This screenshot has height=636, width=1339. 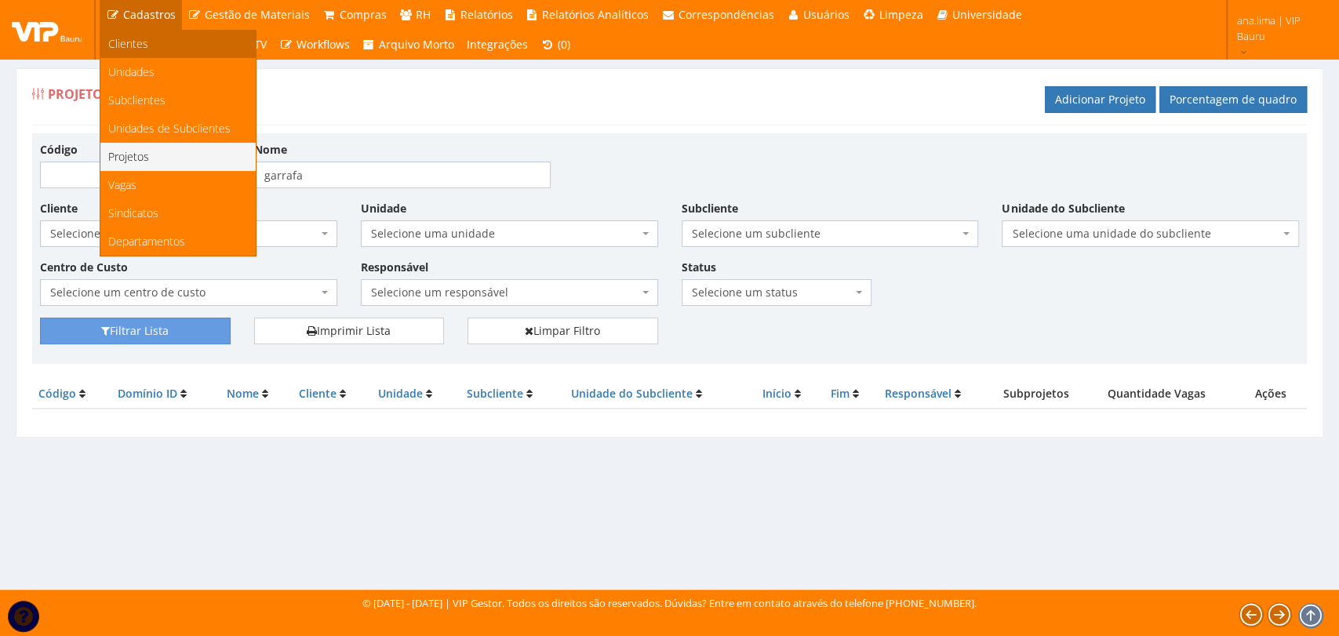 I want to click on a: Departamentos, so click(x=178, y=242).